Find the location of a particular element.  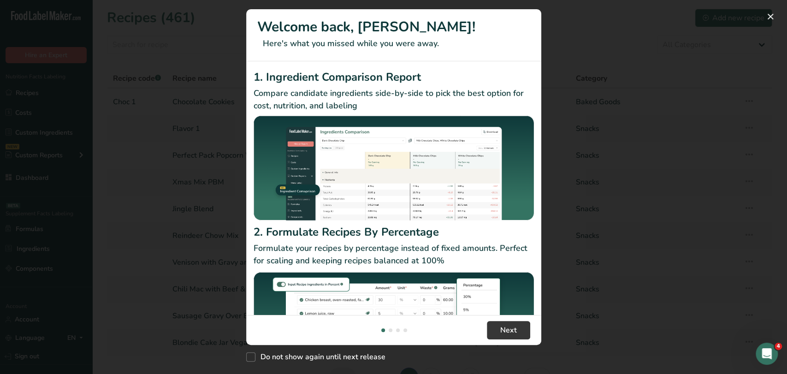

img: Ingredient Comparison Report is located at coordinates (394, 168).